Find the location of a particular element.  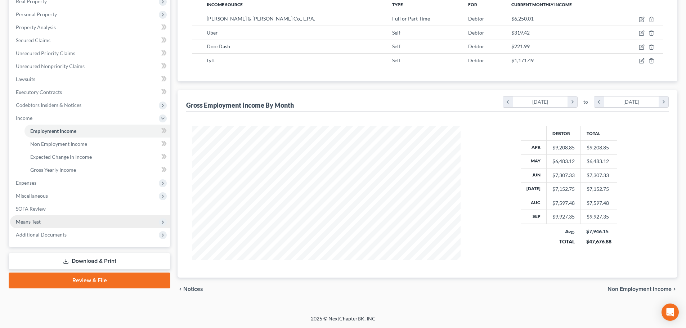

a: Unsecured Priority Claims is located at coordinates (90, 53).